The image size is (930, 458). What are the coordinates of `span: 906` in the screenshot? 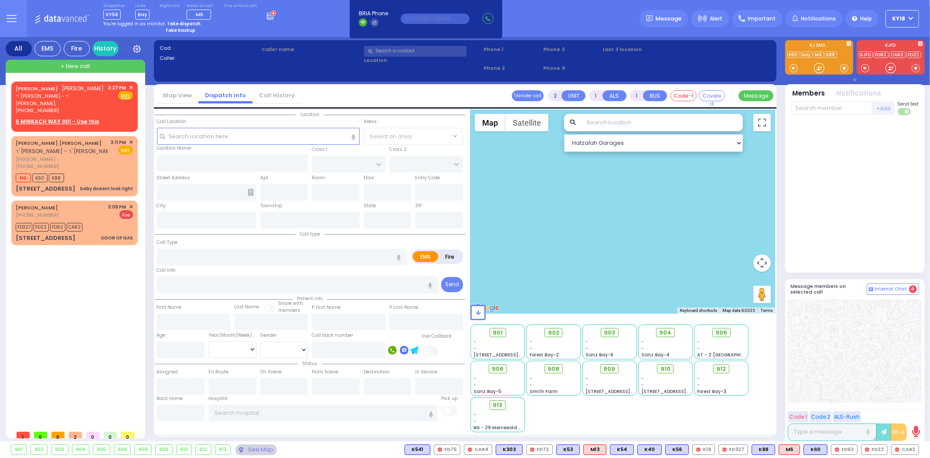 It's located at (497, 369).